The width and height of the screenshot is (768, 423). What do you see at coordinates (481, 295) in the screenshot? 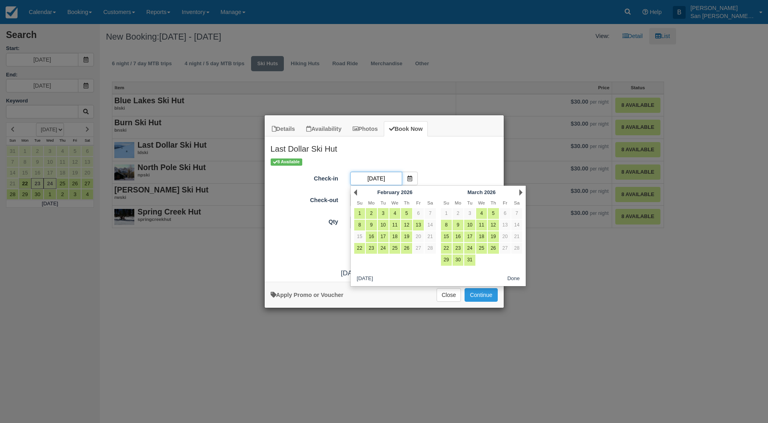
I see `button: Add to Booking` at bounding box center [481, 295].